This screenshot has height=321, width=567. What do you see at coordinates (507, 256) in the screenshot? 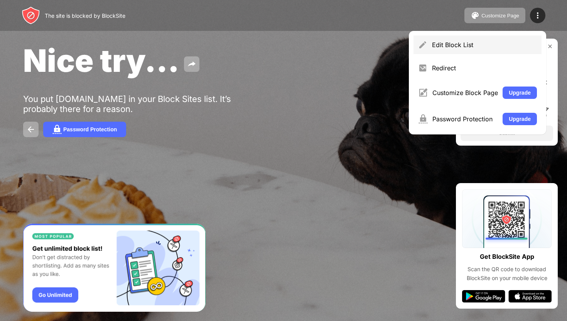
I see `div: Get BlockSite App` at bounding box center [507, 256].